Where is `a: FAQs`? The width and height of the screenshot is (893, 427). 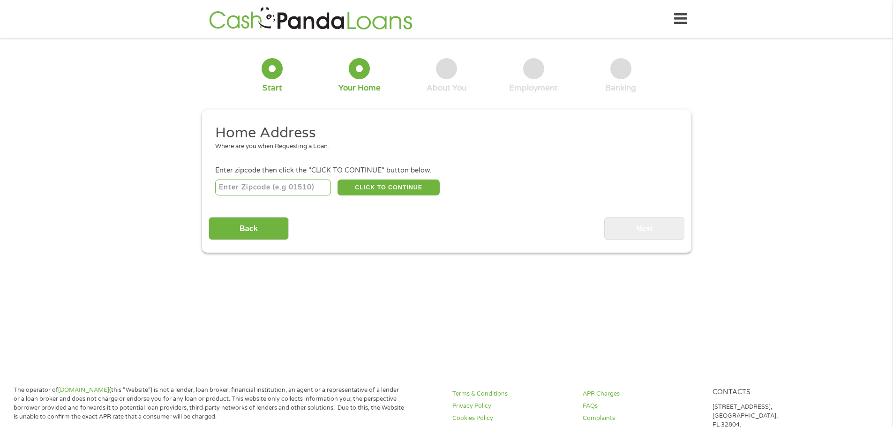
a: FAQs is located at coordinates (642, 406).